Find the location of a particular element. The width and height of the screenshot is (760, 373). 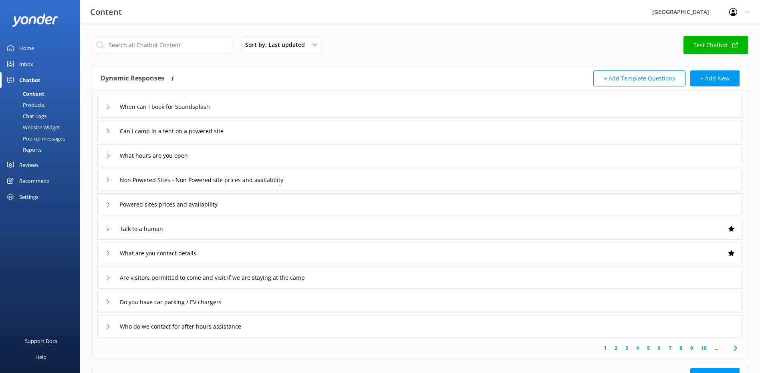

a: 5 is located at coordinates (648, 348).